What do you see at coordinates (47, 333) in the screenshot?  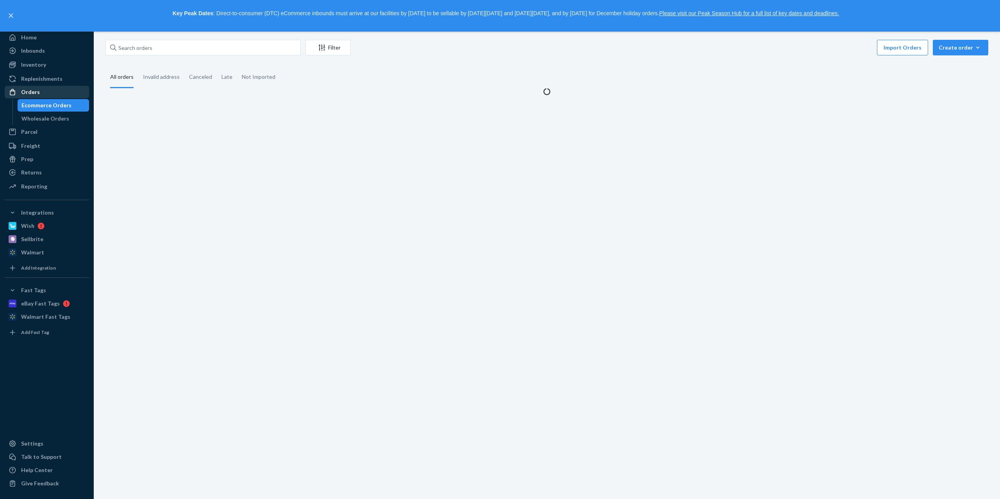 I see `a: Add Fast Tag` at bounding box center [47, 333].